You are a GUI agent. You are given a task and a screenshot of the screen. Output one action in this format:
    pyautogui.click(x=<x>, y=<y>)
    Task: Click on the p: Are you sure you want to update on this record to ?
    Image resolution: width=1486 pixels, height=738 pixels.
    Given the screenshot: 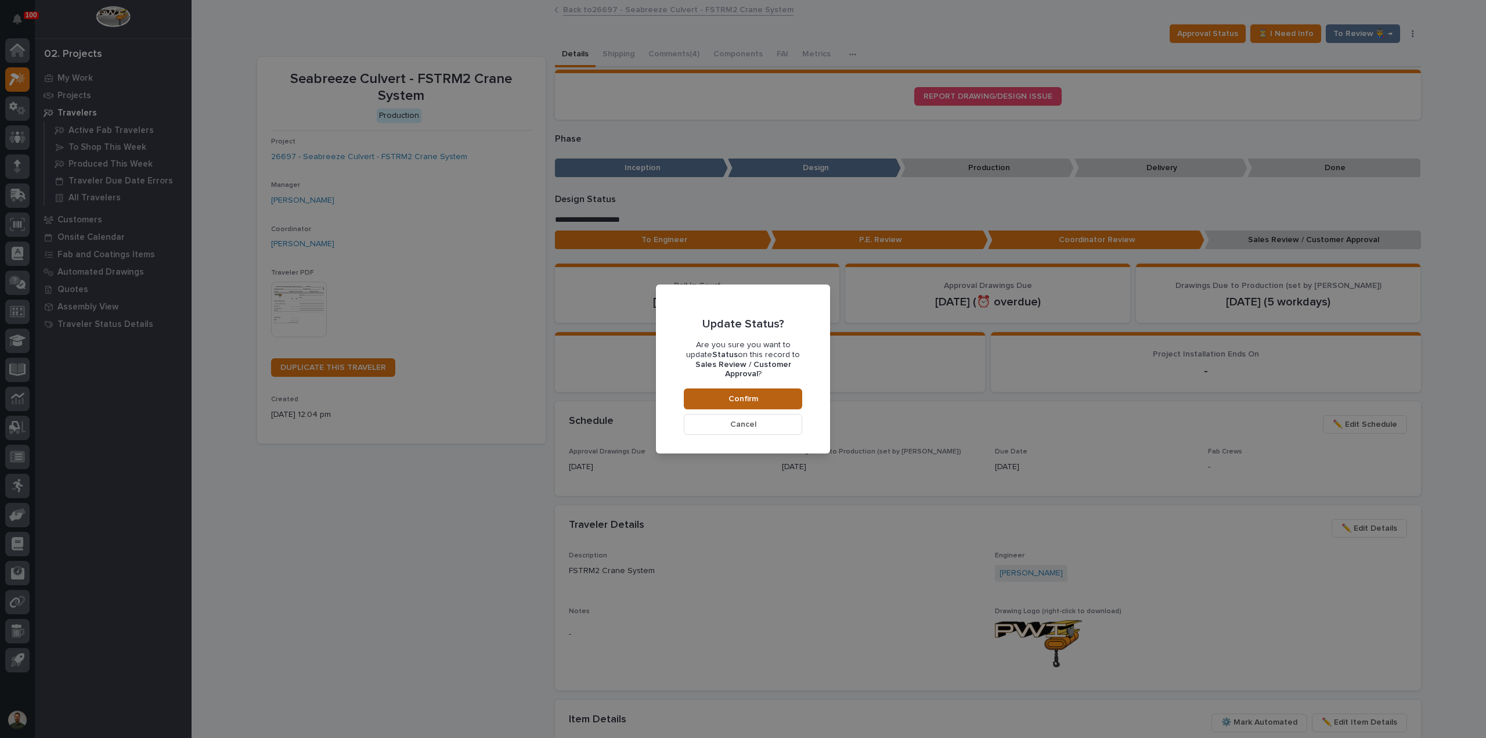 What is the action you would take?
    pyautogui.click(x=743, y=359)
    